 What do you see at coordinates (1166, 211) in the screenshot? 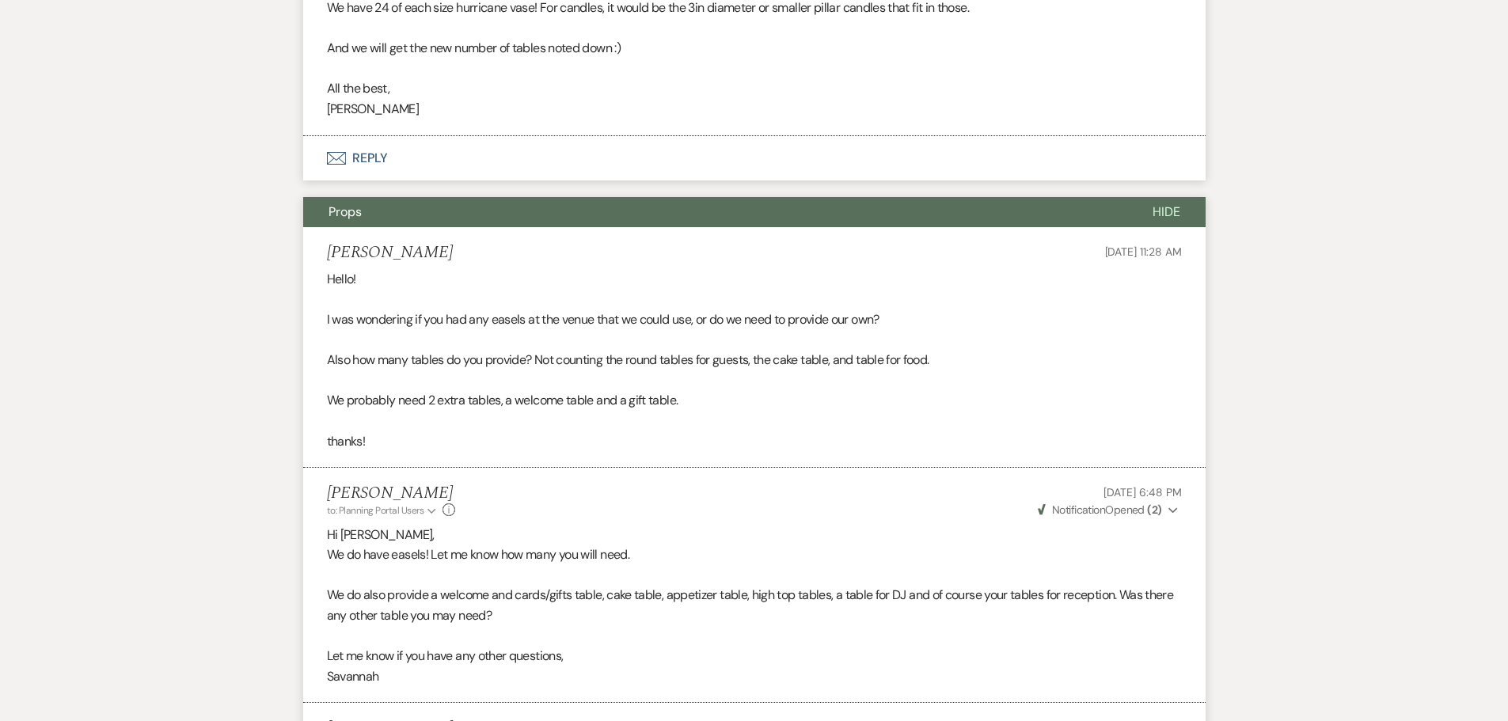
I see `span: Hide` at bounding box center [1166, 211].